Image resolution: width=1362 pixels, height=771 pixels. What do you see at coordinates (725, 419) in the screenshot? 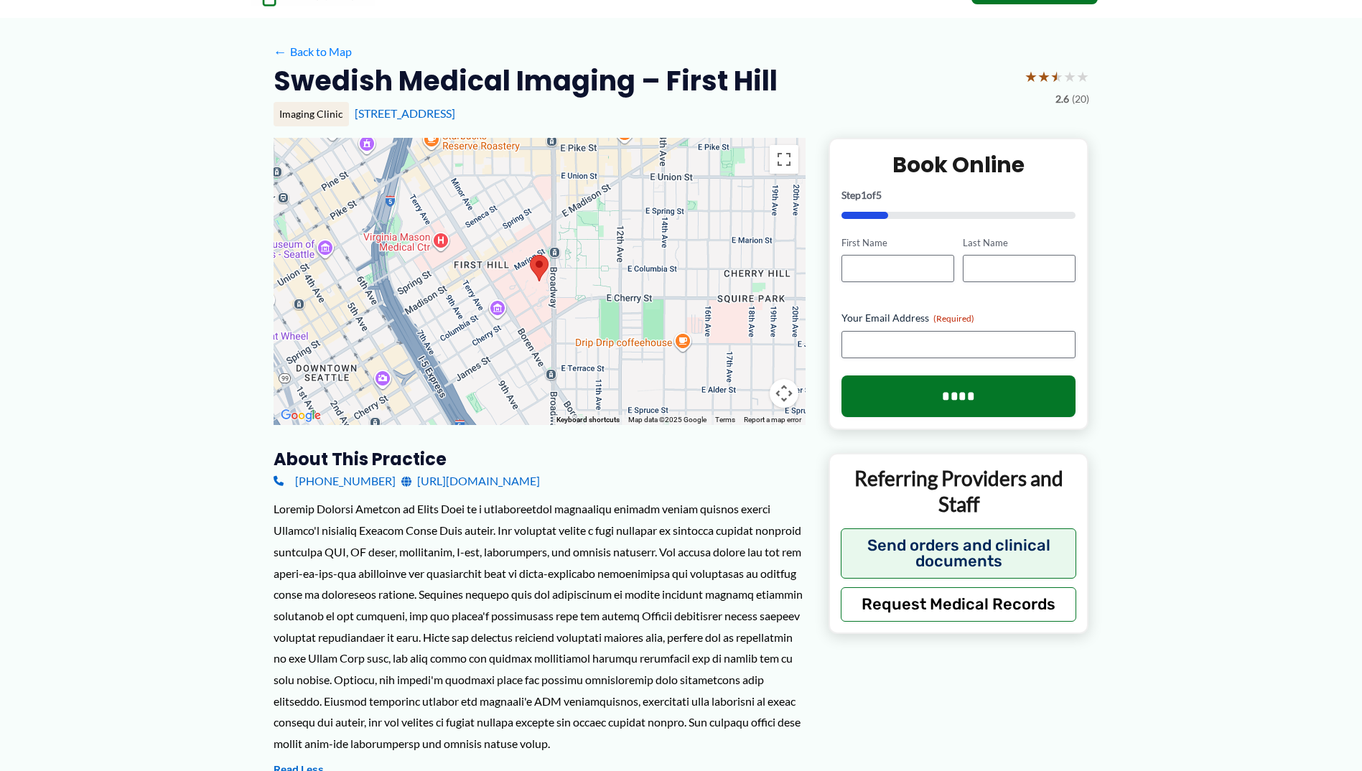
I see `a: Terms (opens in new tab)` at bounding box center [725, 419].